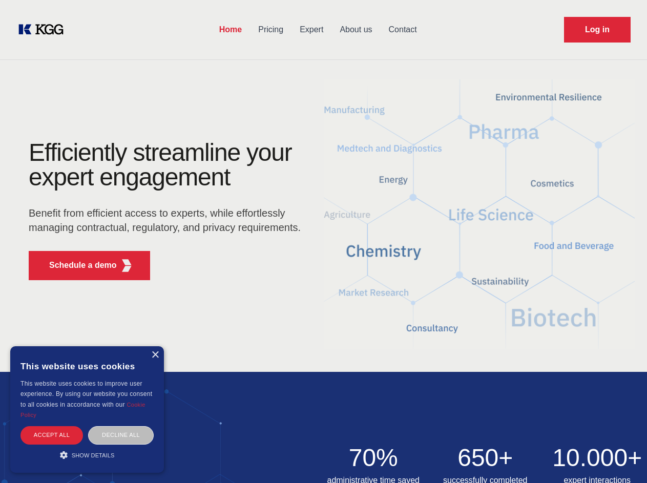 The image size is (647, 483). Describe the element at coordinates (402, 30) in the screenshot. I see `a: Contact` at that location.